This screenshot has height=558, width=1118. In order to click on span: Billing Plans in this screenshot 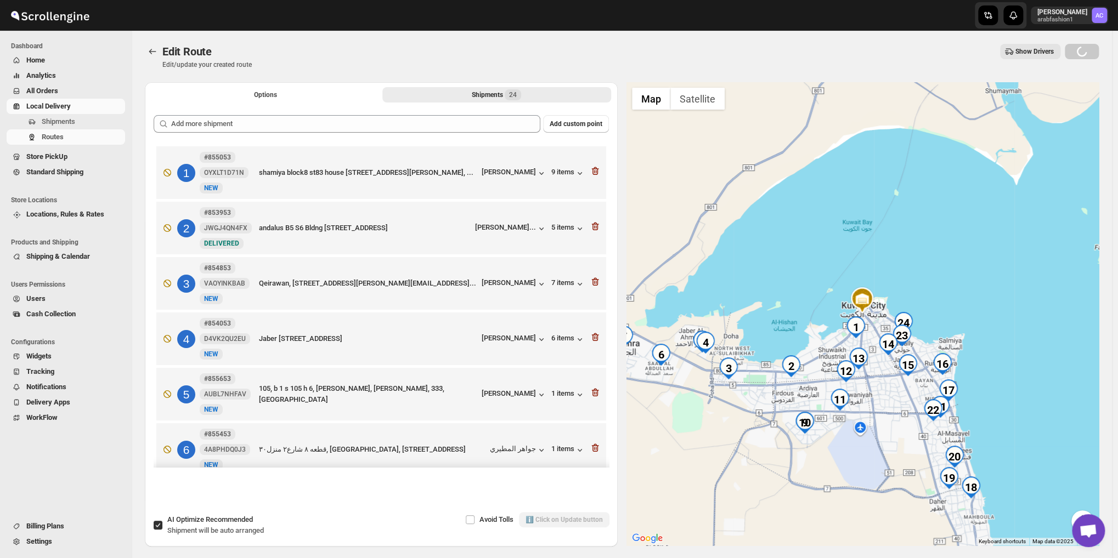, I will do `click(45, 526)`.